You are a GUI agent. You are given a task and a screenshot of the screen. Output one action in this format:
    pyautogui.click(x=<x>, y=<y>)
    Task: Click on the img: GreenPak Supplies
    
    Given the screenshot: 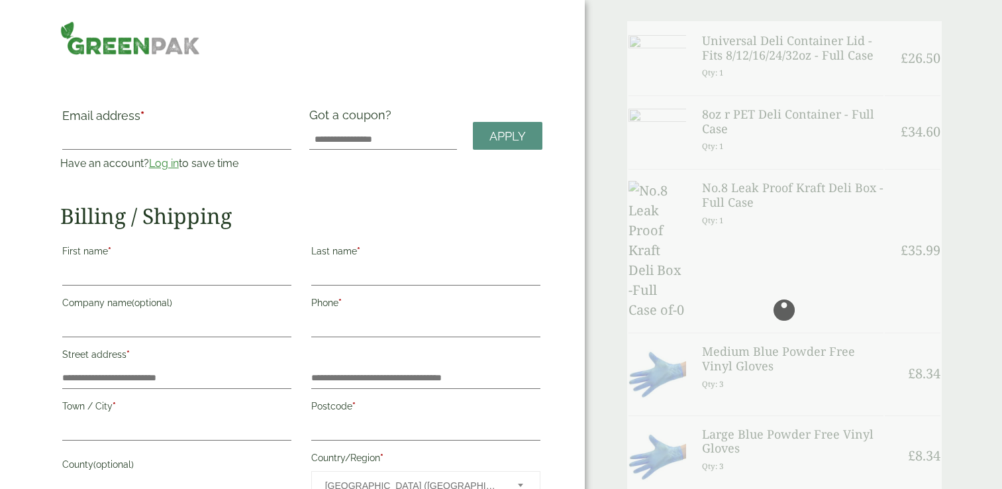 What is the action you would take?
    pyautogui.click(x=130, y=38)
    